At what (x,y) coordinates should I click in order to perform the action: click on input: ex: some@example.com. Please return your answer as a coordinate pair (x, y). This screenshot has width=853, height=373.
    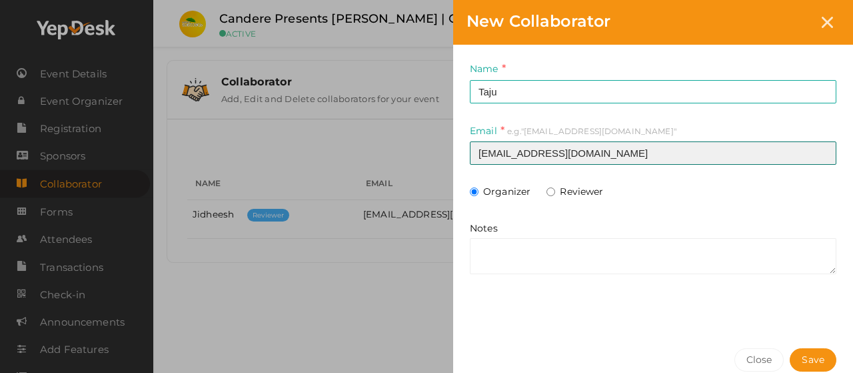
    Looking at the image, I should click on (653, 153).